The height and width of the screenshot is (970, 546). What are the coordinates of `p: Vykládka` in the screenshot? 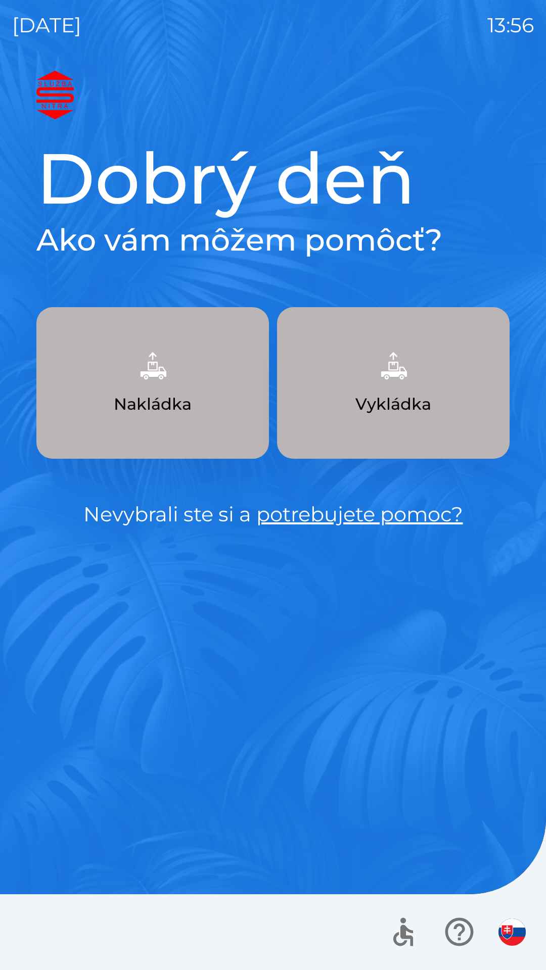 It's located at (393, 404).